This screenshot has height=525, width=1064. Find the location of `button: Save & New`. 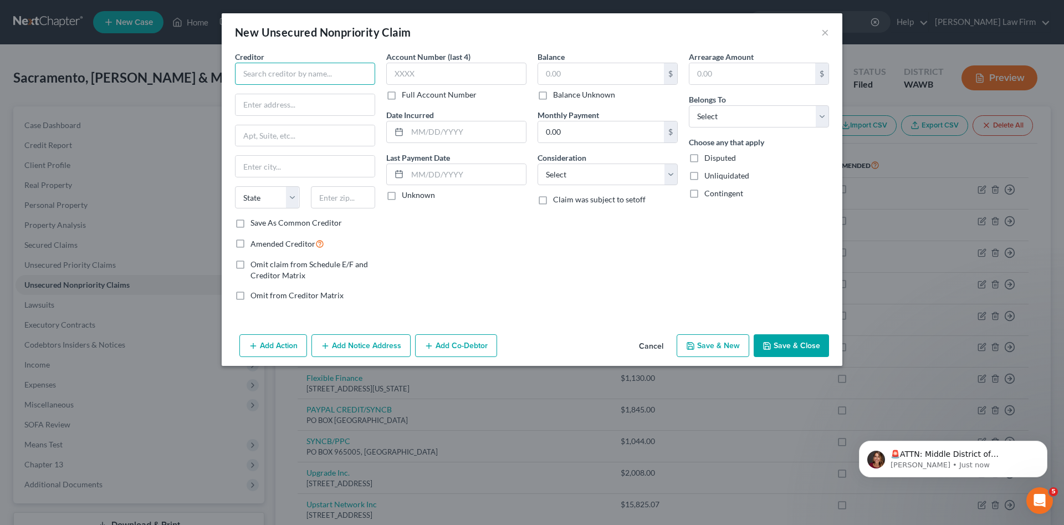

button: Save & New is located at coordinates (713, 346).